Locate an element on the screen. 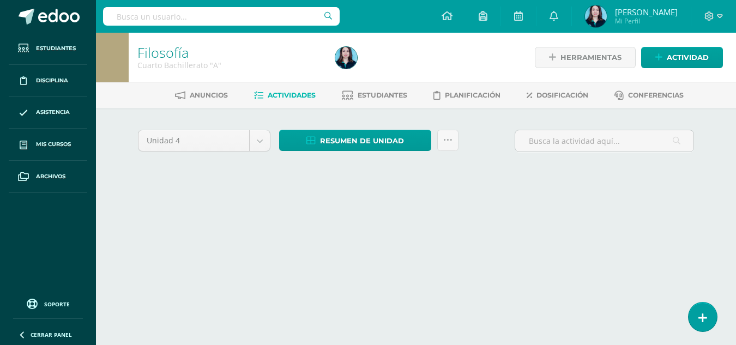 The width and height of the screenshot is (736, 345). a: Actividad is located at coordinates (682, 57).